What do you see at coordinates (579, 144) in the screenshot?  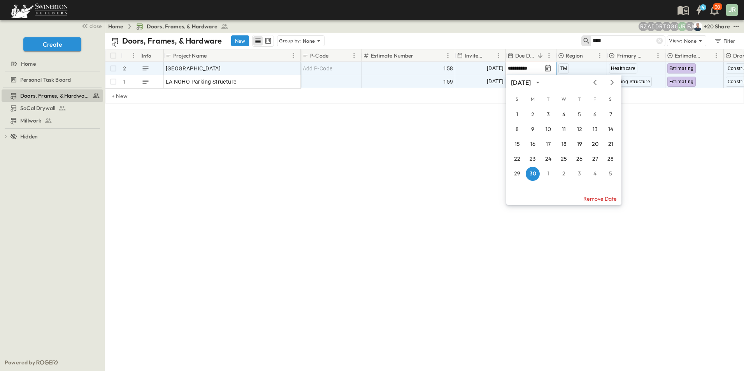 I see `button: 19` at bounding box center [579, 144].